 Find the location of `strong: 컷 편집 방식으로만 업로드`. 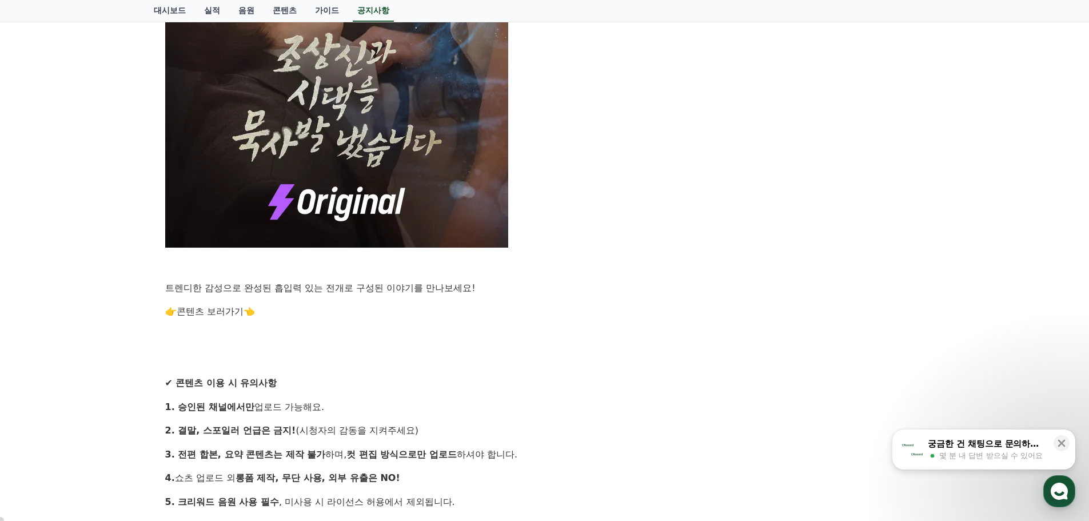

strong: 컷 편집 방식으로만 업로드 is located at coordinates (401, 454).